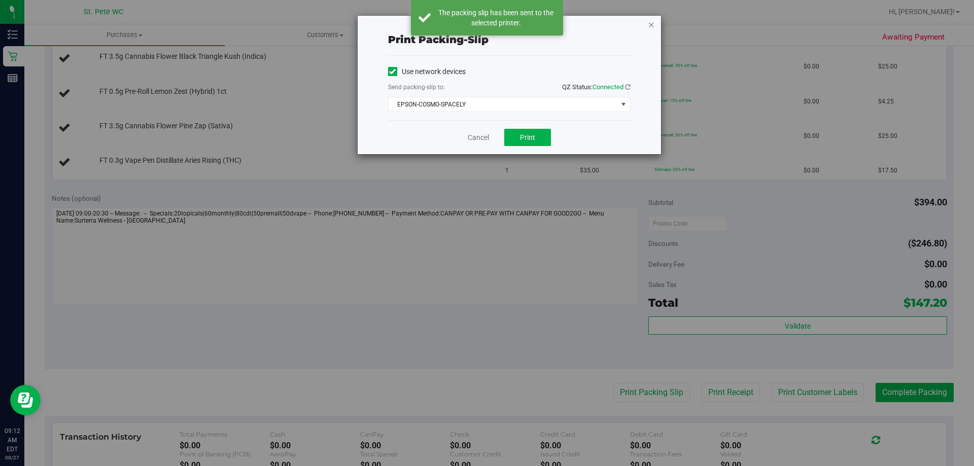 The width and height of the screenshot is (974, 466). Describe the element at coordinates (427, 72) in the screenshot. I see `label: Use network devices` at that location.